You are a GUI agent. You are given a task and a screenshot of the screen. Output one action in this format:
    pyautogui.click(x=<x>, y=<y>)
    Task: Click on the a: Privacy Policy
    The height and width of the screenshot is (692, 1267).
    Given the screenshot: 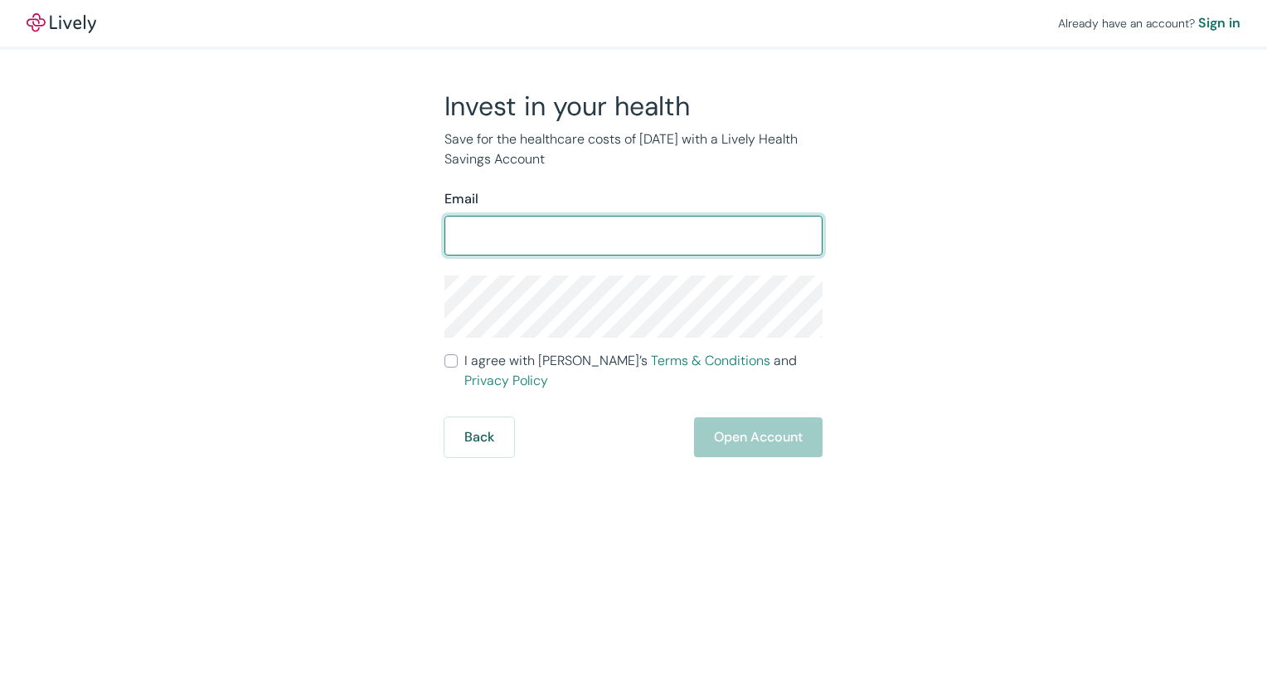 What is the action you would take?
    pyautogui.click(x=506, y=380)
    